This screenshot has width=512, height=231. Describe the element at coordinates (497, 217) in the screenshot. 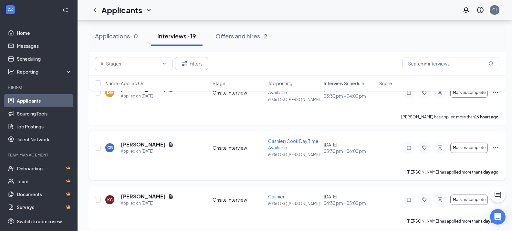

I see `div: Open Intercom Messenger` at that location.